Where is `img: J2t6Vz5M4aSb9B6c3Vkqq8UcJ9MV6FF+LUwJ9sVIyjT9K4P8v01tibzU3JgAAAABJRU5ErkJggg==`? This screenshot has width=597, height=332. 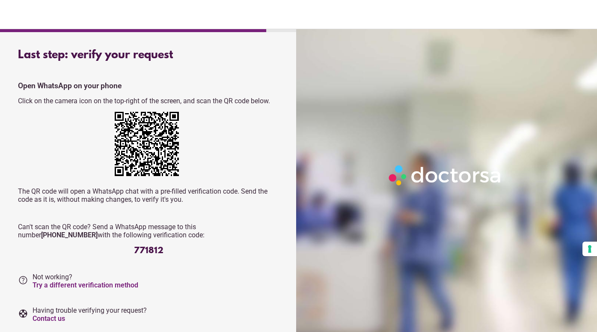
img: J2t6Vz5M4aSb9B6c3Vkqq8UcJ9MV6FF+LUwJ9sVIyjT9K4P8v01tibzU3JgAAAABJRU5ErkJggg== is located at coordinates (147, 144).